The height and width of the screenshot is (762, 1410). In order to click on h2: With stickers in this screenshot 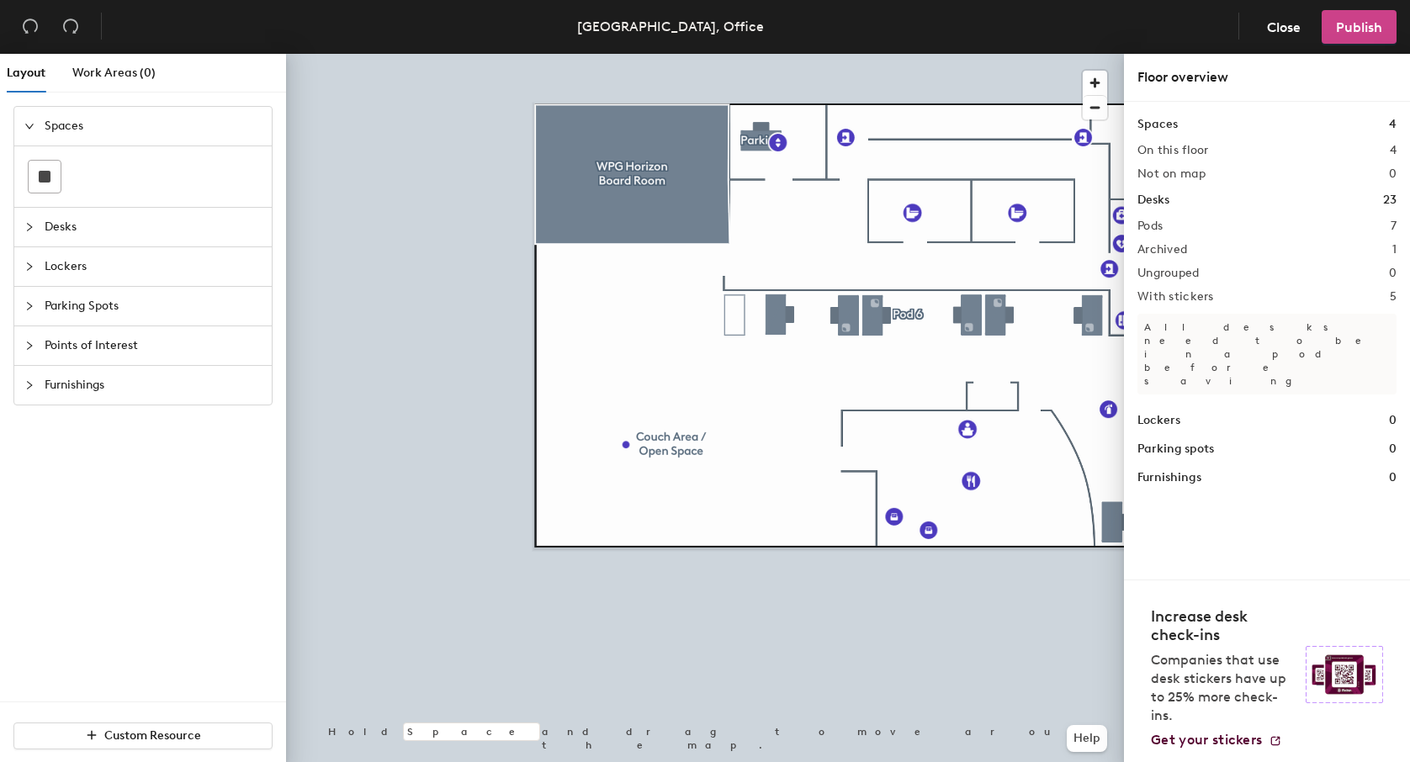, I will do `click(1175, 297)`.